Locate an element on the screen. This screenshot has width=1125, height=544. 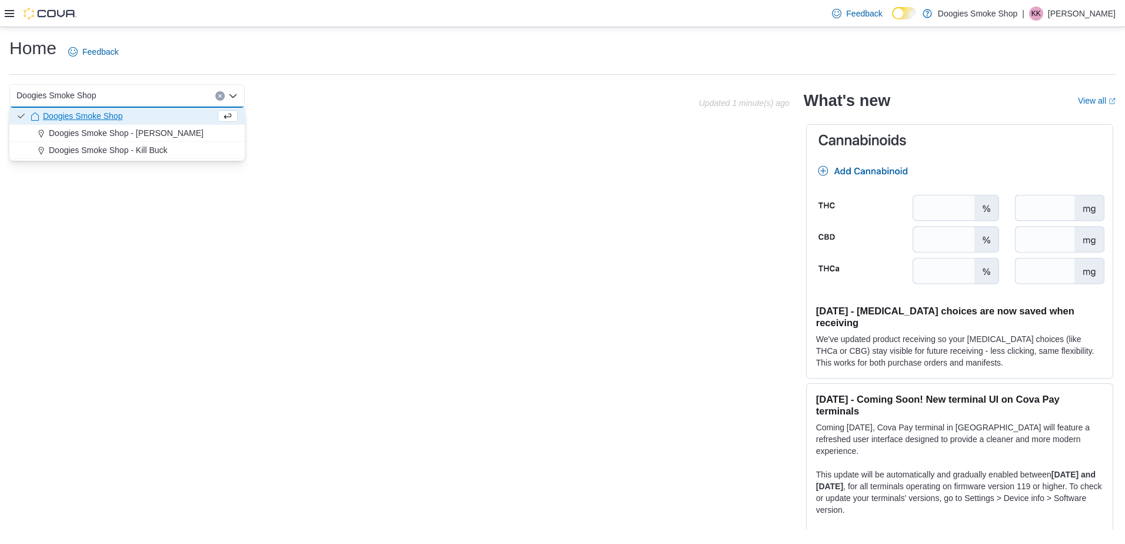
span: Dark Mode is located at coordinates (892, 19).